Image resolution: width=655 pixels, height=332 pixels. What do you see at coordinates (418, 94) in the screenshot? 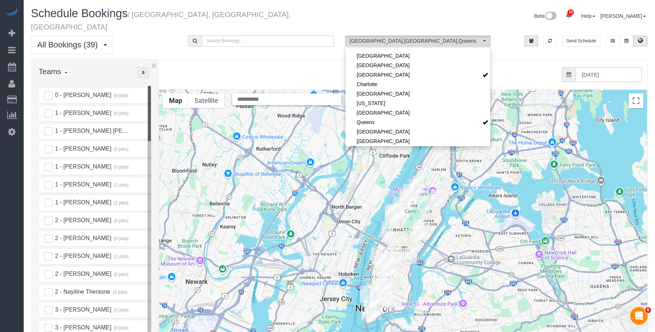
I see `li: Denver` at bounding box center [418, 94].